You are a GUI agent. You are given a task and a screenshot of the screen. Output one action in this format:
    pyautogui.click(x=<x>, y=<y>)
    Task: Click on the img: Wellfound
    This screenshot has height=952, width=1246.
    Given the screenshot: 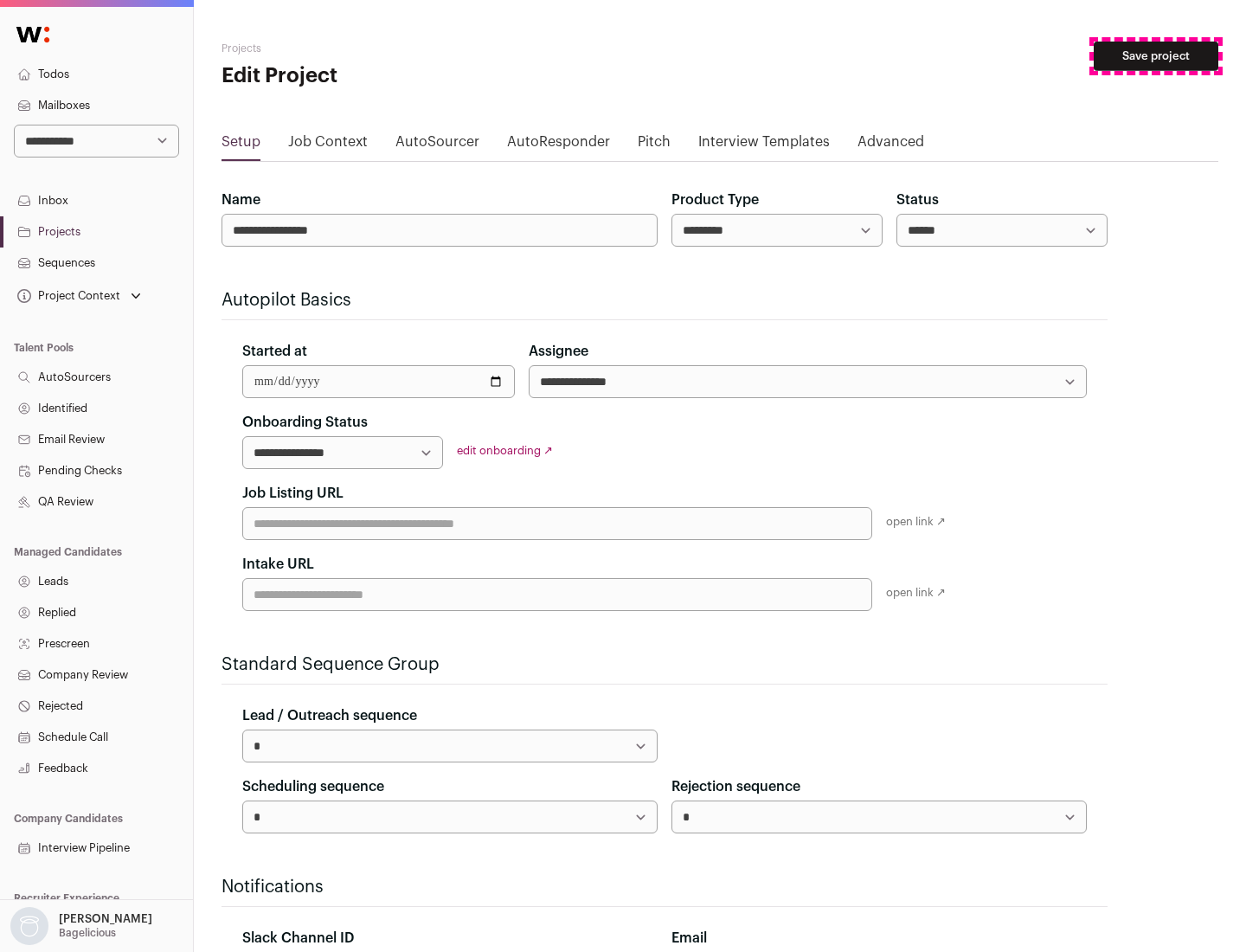 What is the action you would take?
    pyautogui.click(x=32, y=34)
    